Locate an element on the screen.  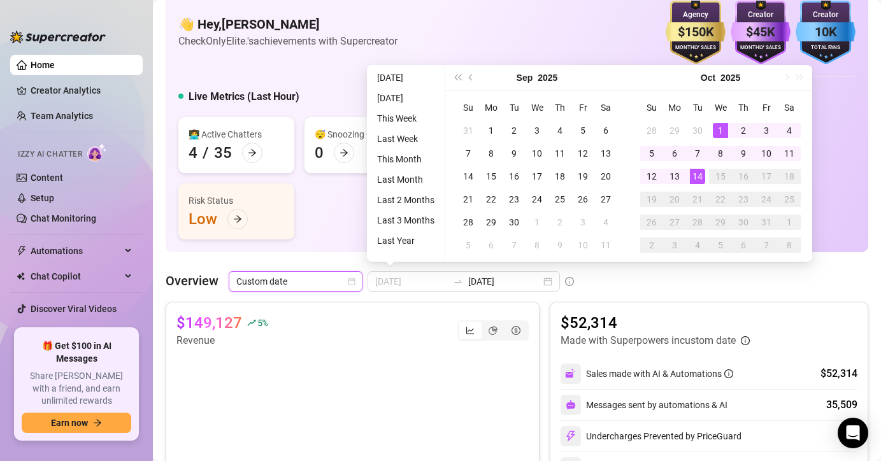
span: calendar is located at coordinates (352, 282).